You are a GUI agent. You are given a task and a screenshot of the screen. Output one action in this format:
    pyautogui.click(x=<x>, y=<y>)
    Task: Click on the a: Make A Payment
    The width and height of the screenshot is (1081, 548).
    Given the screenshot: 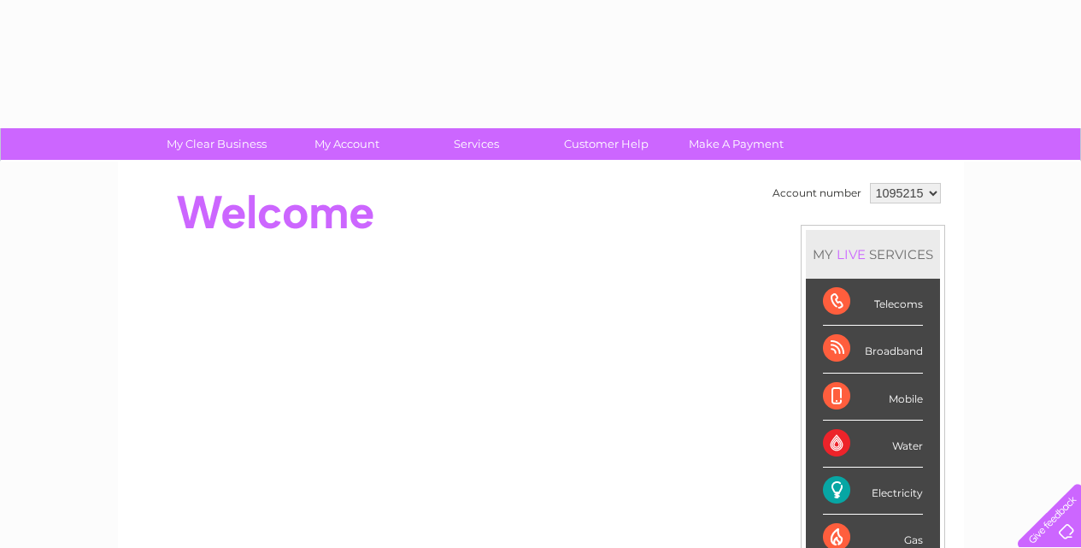 What is the action you would take?
    pyautogui.click(x=736, y=144)
    